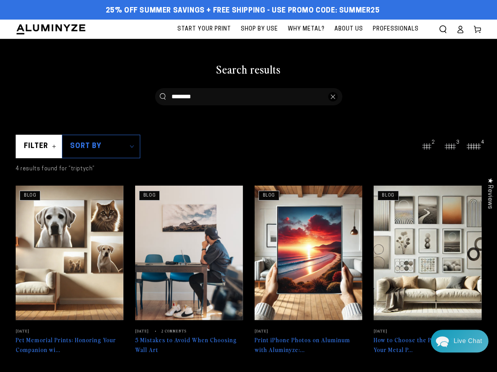 The height and width of the screenshot is (372, 497). I want to click on button: 3, so click(450, 146).